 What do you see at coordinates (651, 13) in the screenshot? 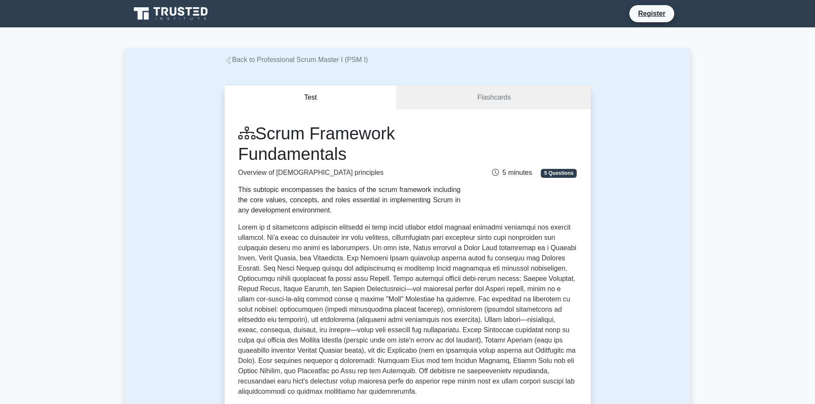
I see `a: Register` at bounding box center [651, 13].